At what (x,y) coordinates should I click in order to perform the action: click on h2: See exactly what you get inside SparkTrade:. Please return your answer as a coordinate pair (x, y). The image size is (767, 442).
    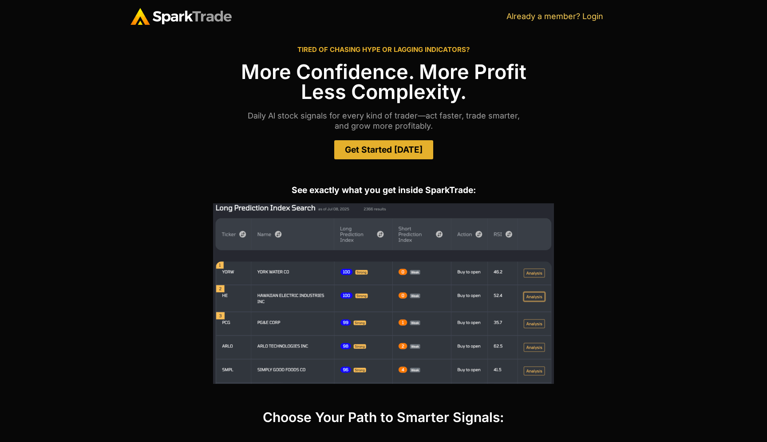
    Looking at the image, I should click on (384, 190).